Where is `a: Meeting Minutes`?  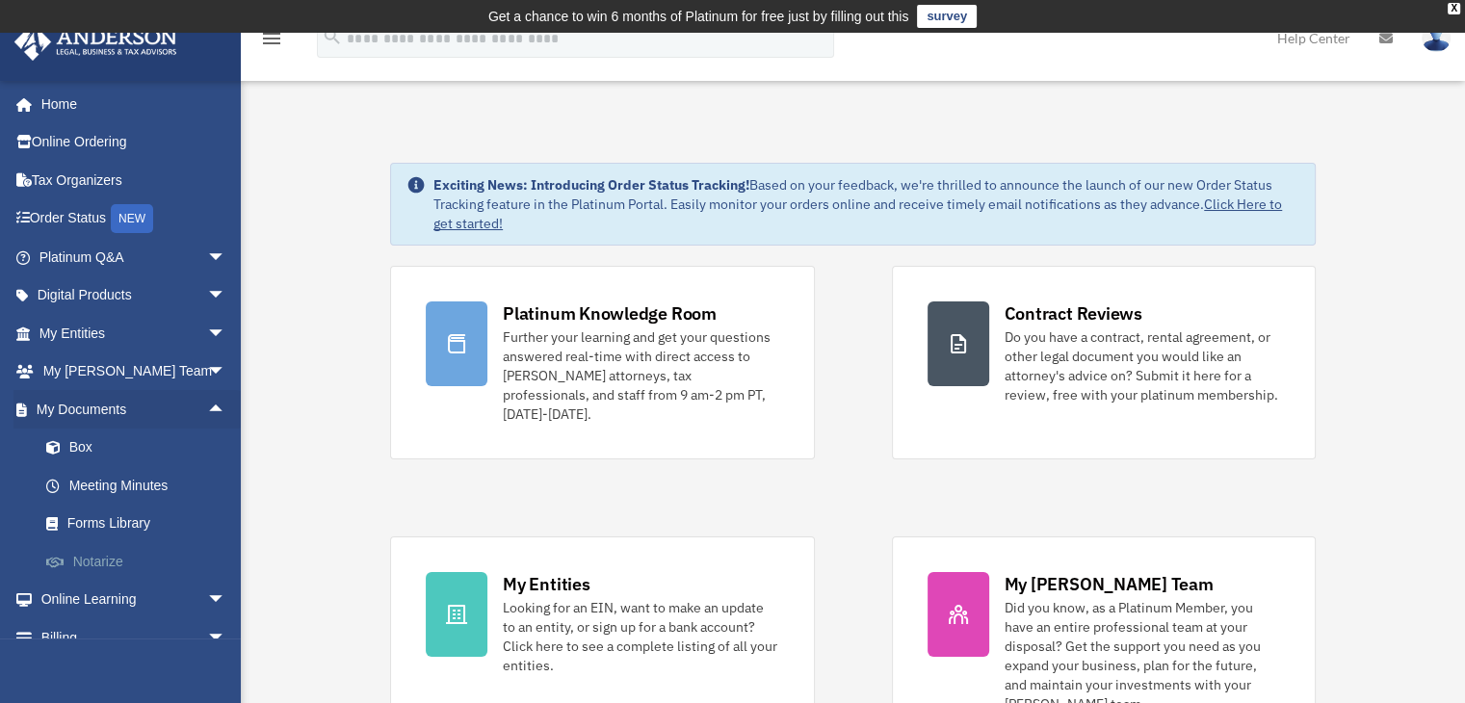 a: Meeting Minutes is located at coordinates (141, 485).